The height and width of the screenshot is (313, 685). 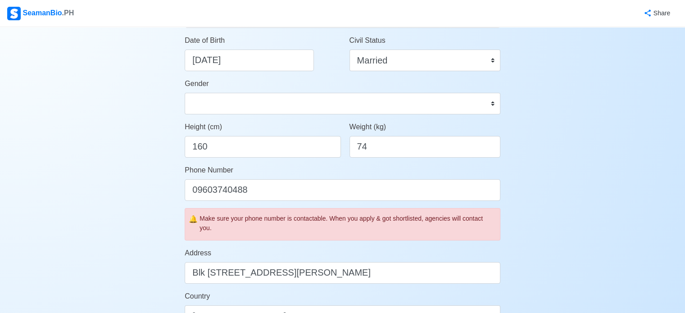 I want to click on input: ex. 60, so click(x=424, y=147).